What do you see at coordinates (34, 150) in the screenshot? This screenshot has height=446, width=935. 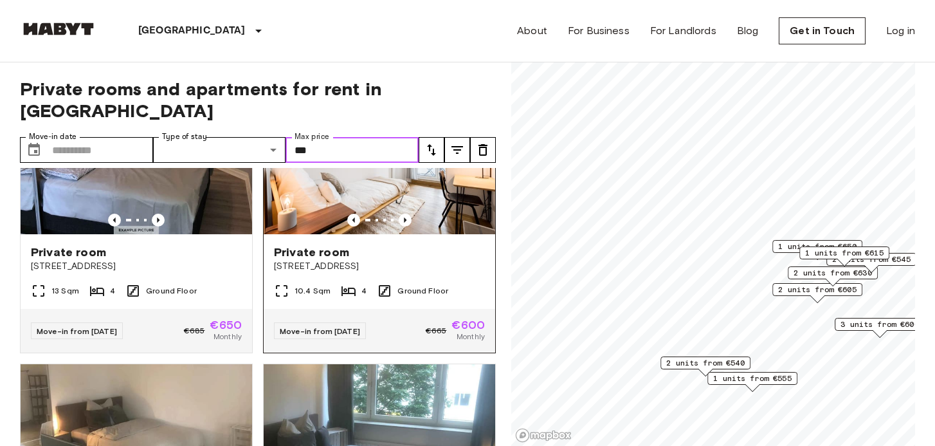 I see `button: Choose date` at bounding box center [34, 150].